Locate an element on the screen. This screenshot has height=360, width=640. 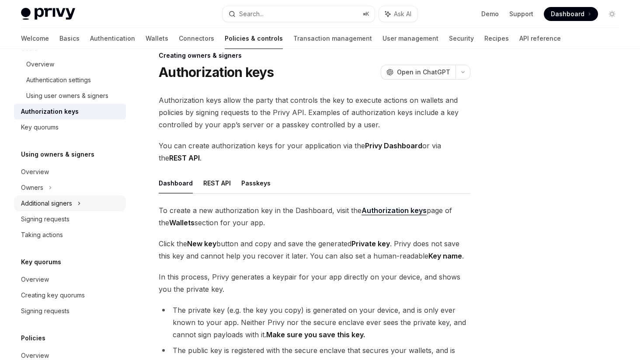
button: REST API is located at coordinates (217, 183).